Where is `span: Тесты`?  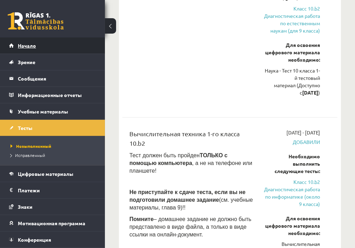 span: Тесты is located at coordinates (25, 128).